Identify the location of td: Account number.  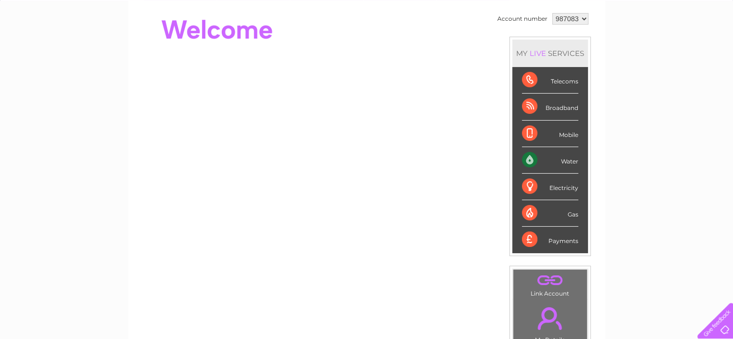
(522, 19).